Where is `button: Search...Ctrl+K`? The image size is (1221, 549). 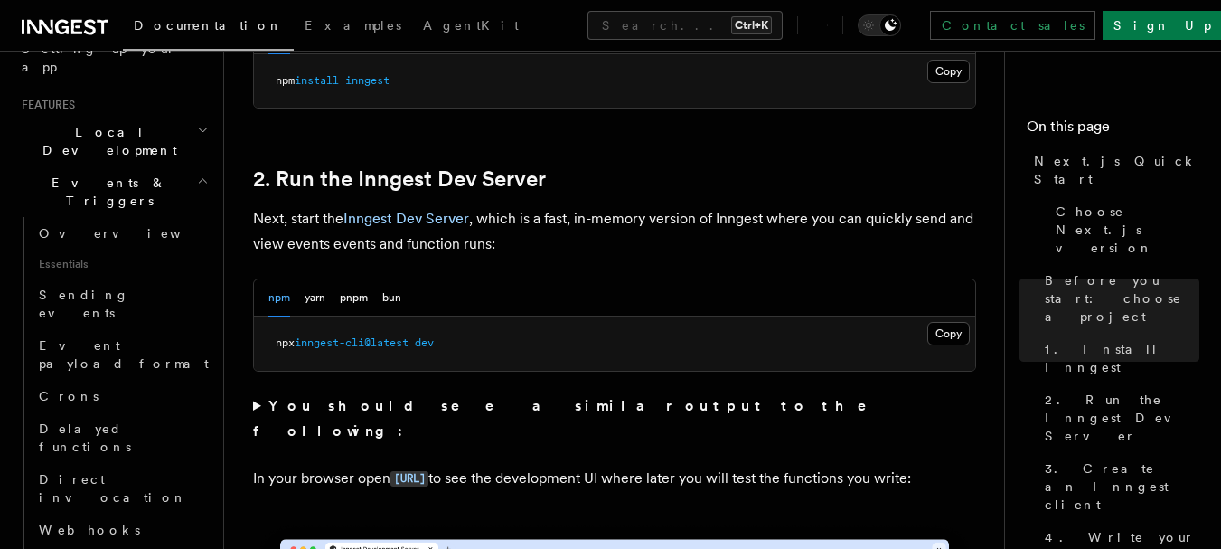 button: Search...Ctrl+K is located at coordinates (685, 25).